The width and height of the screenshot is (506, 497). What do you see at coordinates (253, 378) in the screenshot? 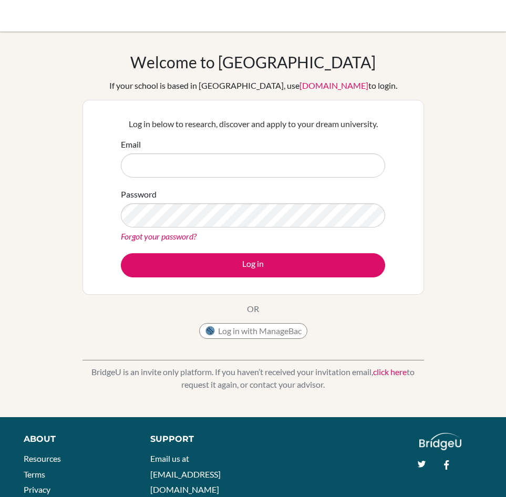
I see `p: BridgeU is an invite only platform. If you haven’t received your invitation email, to request it ...` at bounding box center [253, 378].